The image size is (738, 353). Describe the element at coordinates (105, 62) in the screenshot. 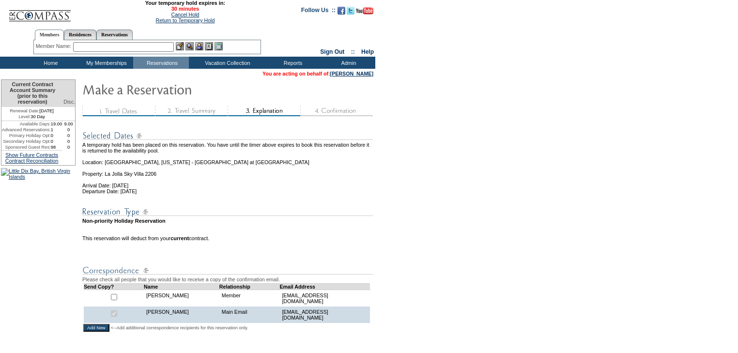

I see `td: My Memberships` at that location.